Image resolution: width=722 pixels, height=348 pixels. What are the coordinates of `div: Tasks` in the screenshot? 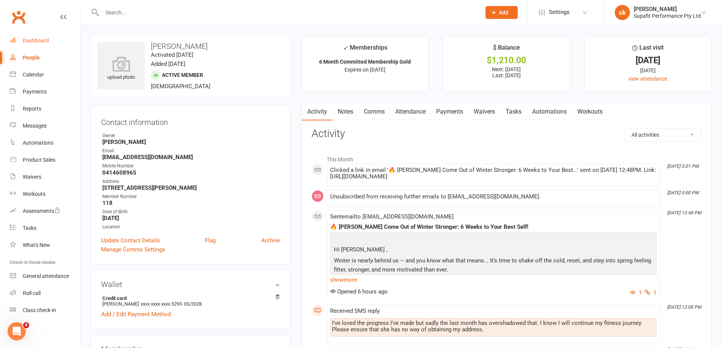 It's located at (30, 228).